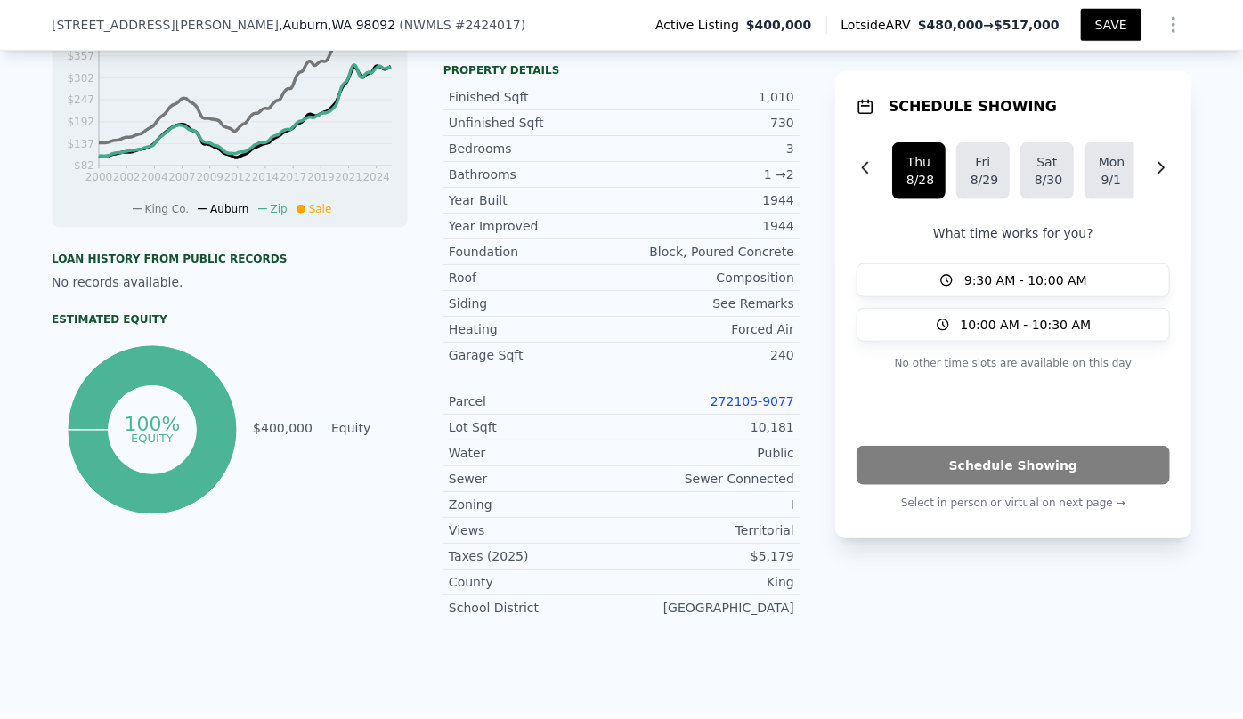 The image size is (1243, 719). I want to click on span: , Auburn, so click(336, 25).